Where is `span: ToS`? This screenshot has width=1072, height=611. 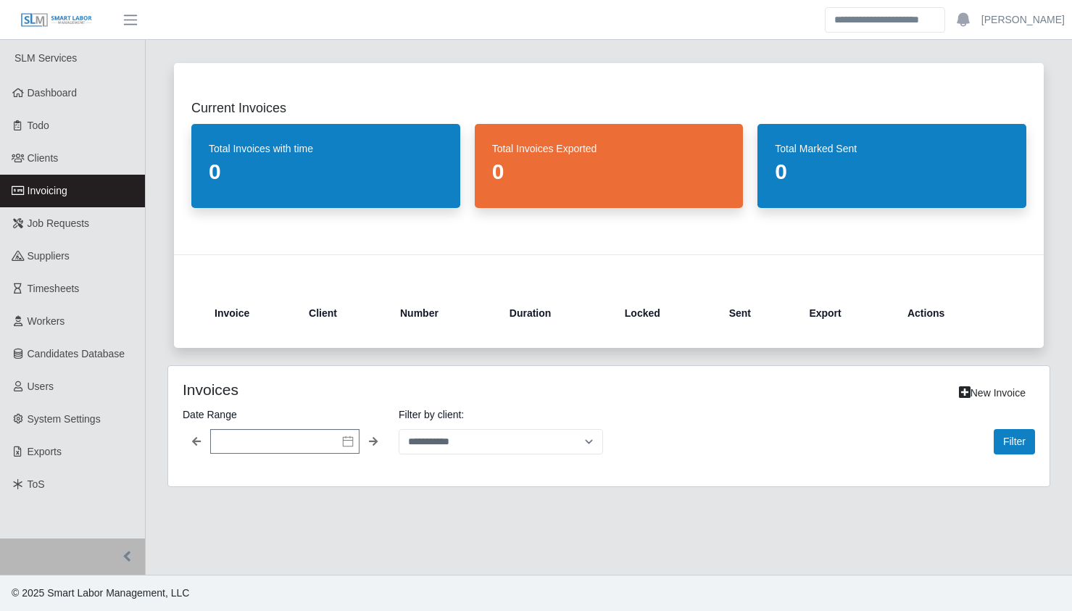
span: ToS is located at coordinates (36, 484).